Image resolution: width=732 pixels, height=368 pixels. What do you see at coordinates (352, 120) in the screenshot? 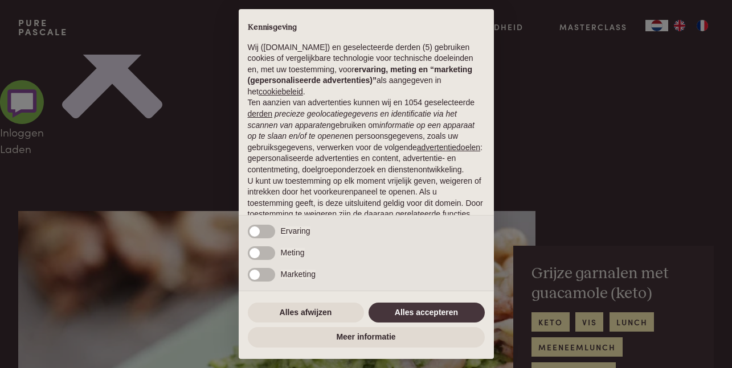
I see `em: precieze geolocatiegegevens en identificatie via het scannen van apparaten` at bounding box center [352, 120].